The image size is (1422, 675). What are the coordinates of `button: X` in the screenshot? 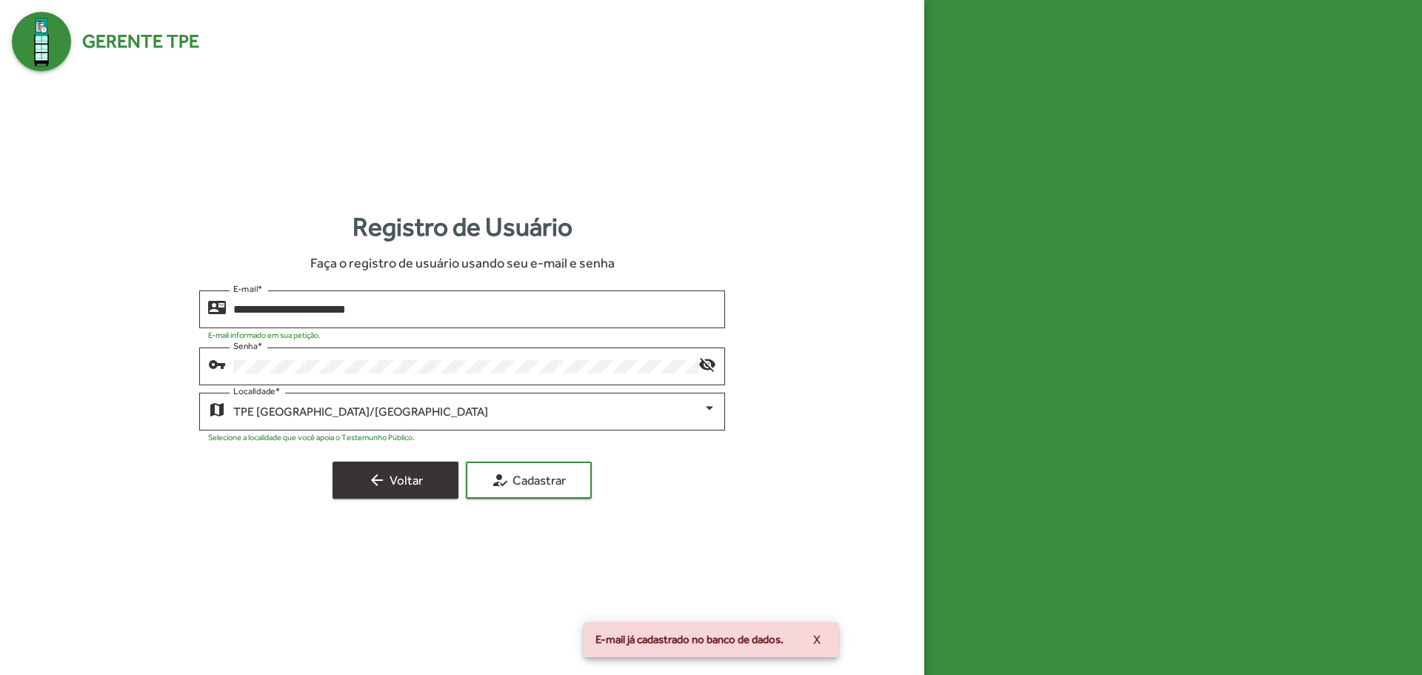 It's located at (817, 639).